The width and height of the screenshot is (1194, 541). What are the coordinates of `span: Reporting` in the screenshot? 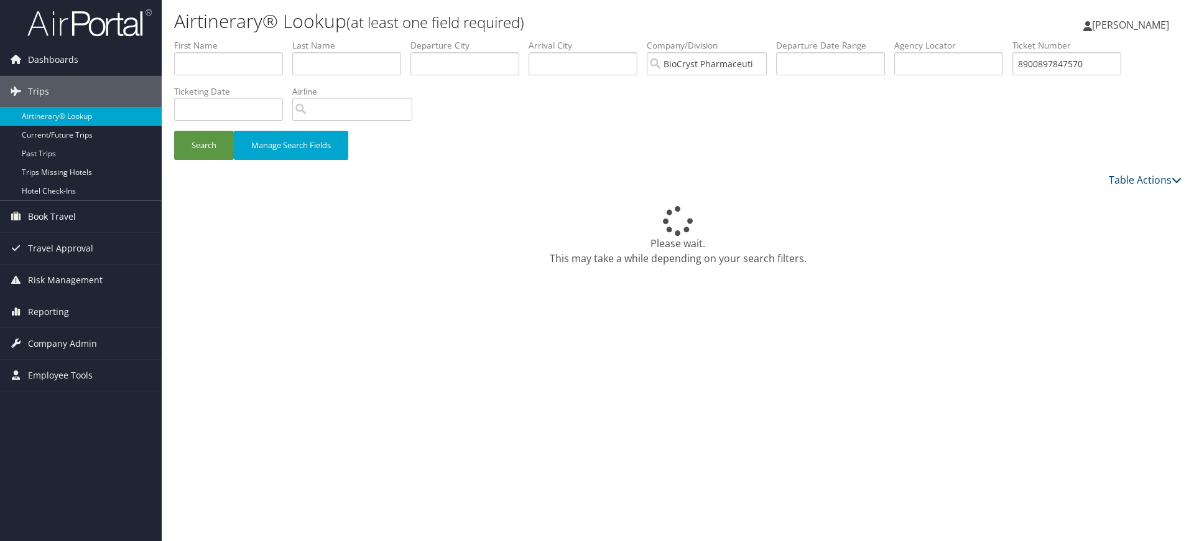 It's located at (49, 312).